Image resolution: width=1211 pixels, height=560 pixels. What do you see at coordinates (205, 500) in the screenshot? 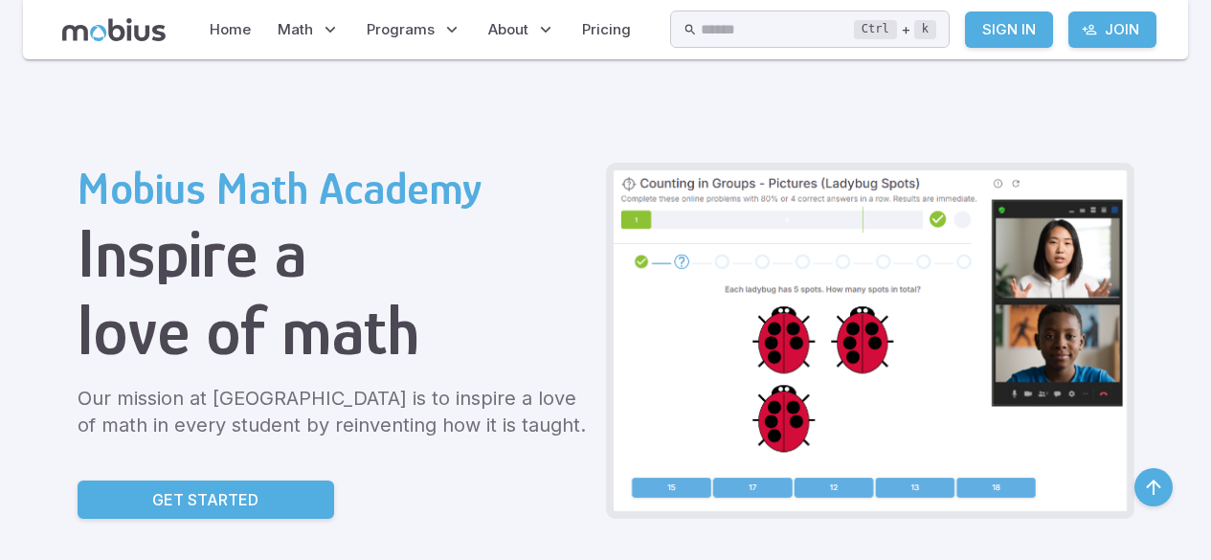
I see `p: Get Started` at bounding box center [205, 500].